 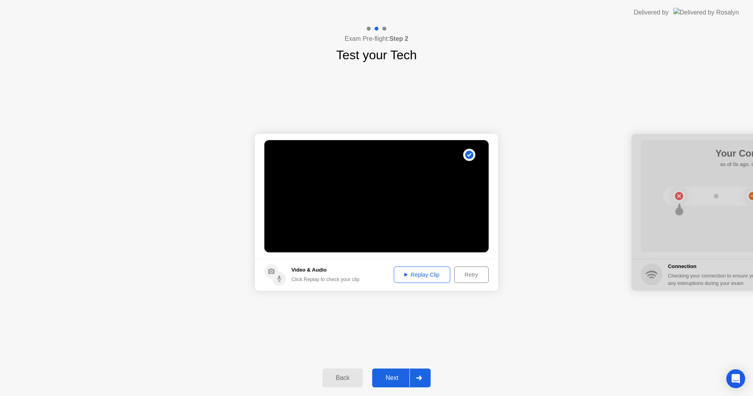 I want to click on h4: Exam Pre-flight:, so click(x=376, y=39).